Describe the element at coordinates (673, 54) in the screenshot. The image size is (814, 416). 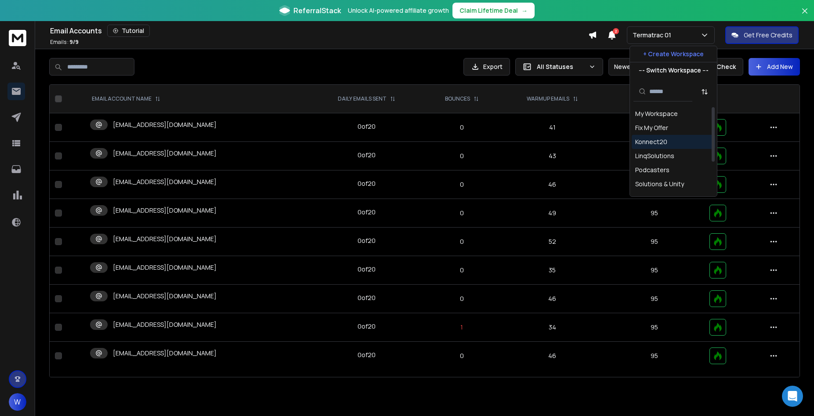
I see `button: + Create Workspace` at that location.